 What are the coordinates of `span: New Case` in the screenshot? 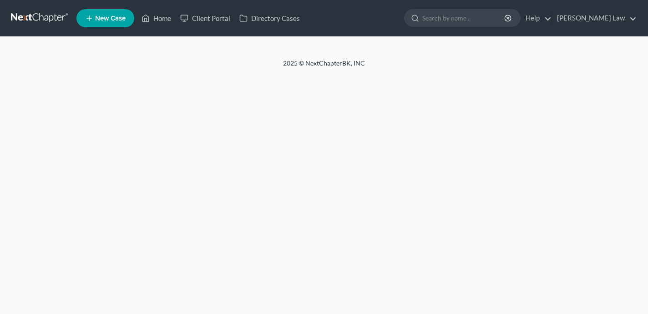 It's located at (110, 18).